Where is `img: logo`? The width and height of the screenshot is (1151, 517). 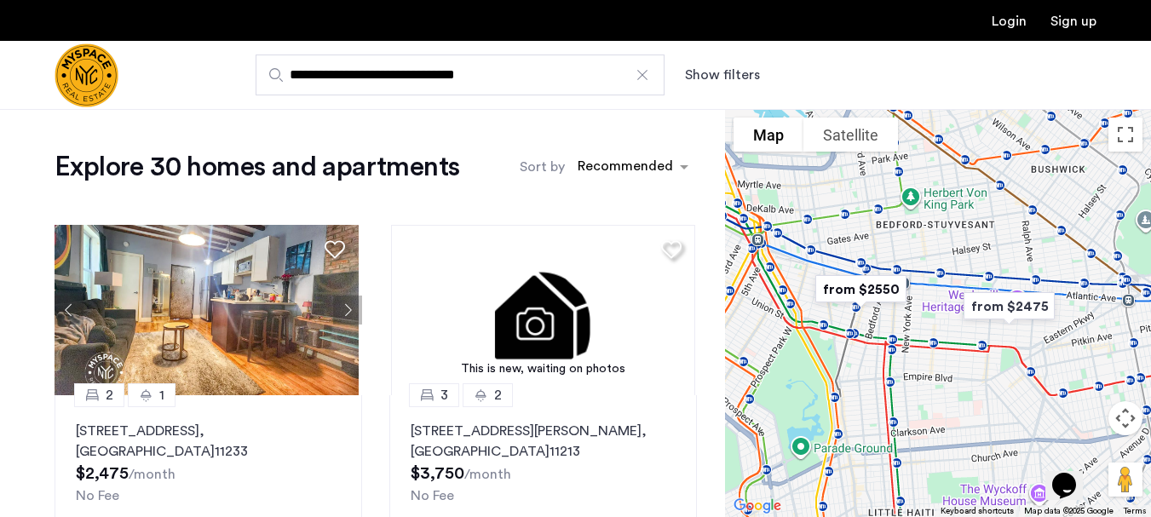 img: logo is located at coordinates (86, 75).